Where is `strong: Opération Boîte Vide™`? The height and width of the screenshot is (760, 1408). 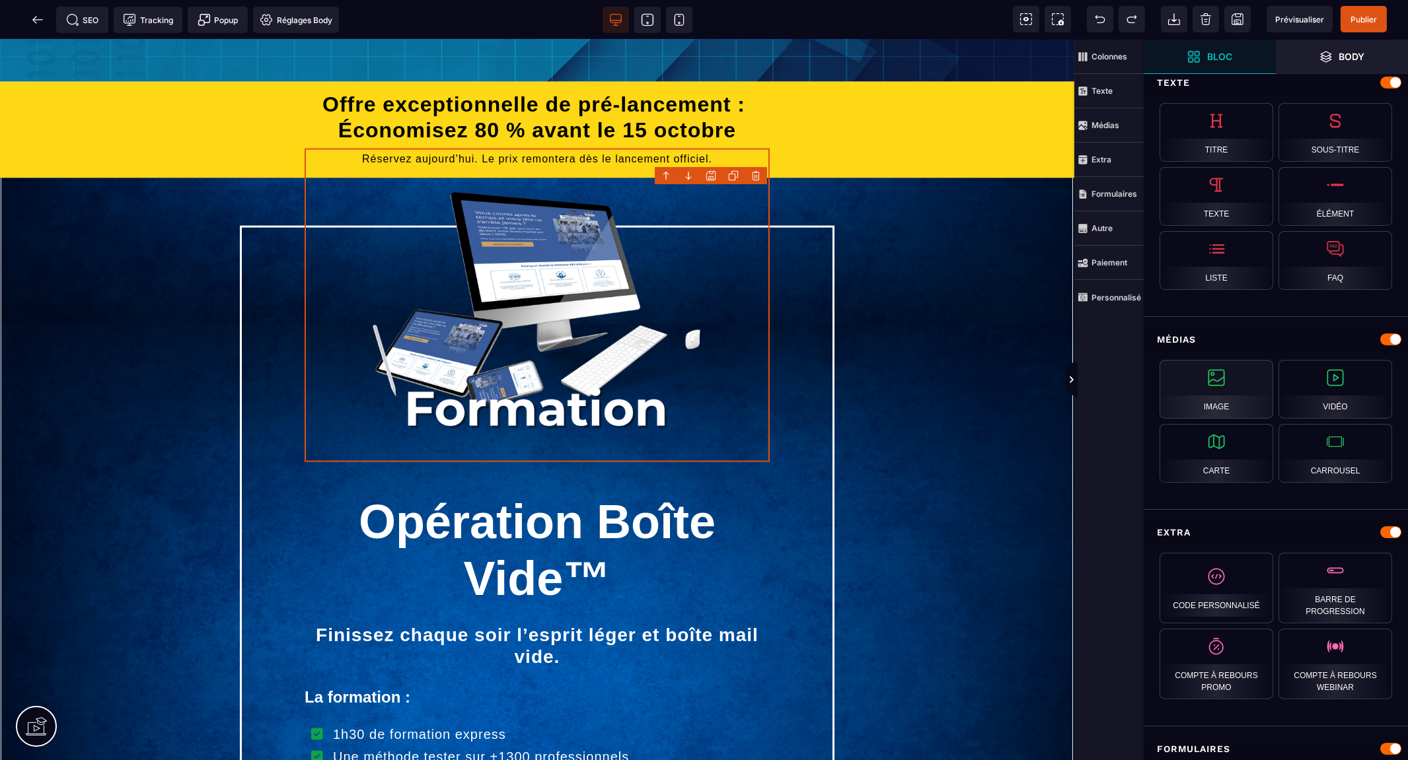 strong: Opération Boîte Vide™ is located at coordinates (537, 511).